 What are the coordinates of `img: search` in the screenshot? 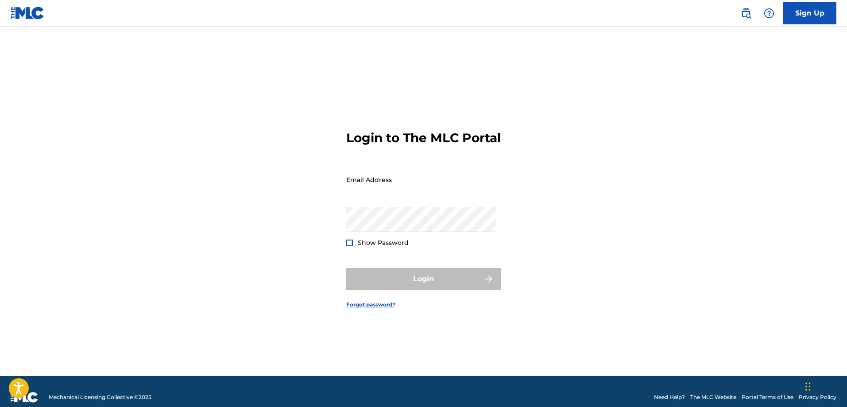 It's located at (746, 13).